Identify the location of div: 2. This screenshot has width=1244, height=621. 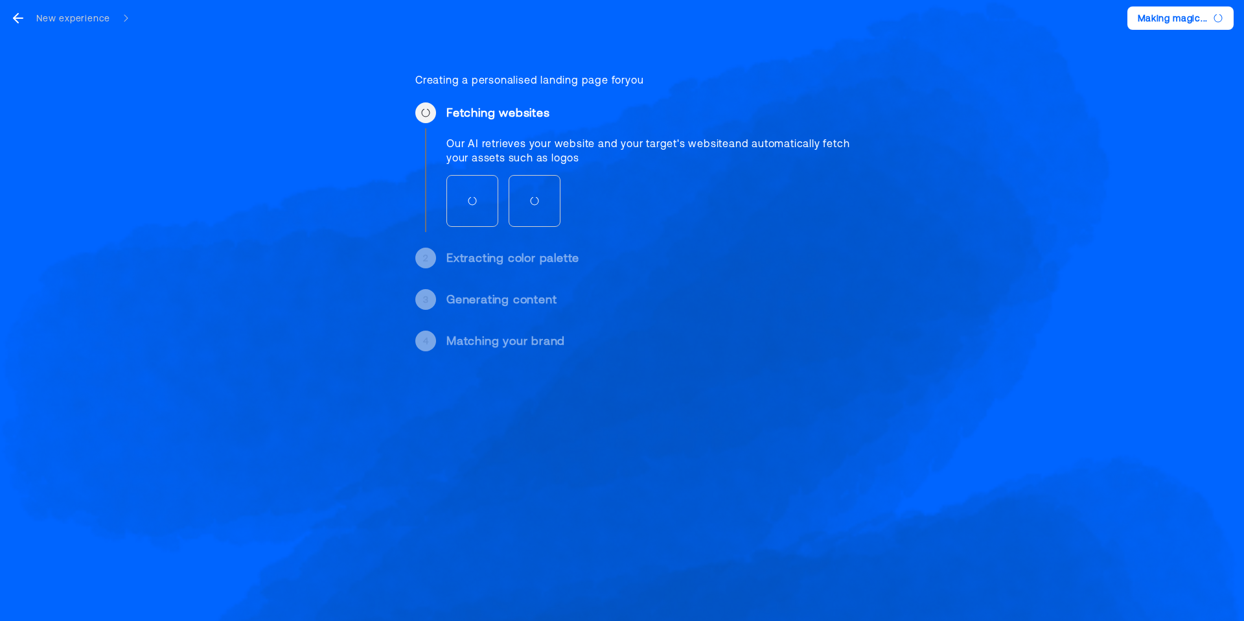
(426, 258).